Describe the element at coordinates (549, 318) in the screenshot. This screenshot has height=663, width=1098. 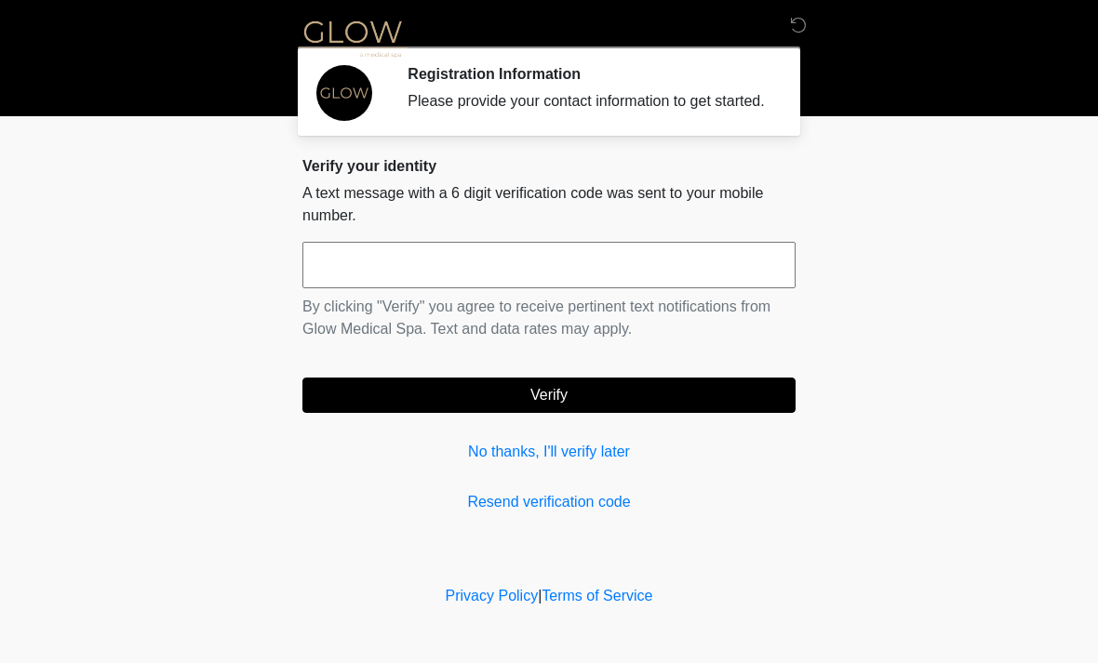
I see `p: By clicking "Verify" you agree to receive pertinent text notifications from Glow Medical Spa. Tex...` at that location.